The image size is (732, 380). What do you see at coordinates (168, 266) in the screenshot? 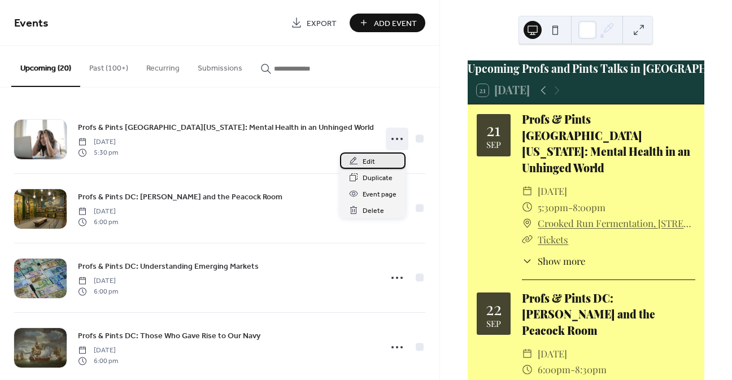
I see `span: Profs & Pints DC: Understanding Emerging Markets` at bounding box center [168, 266].